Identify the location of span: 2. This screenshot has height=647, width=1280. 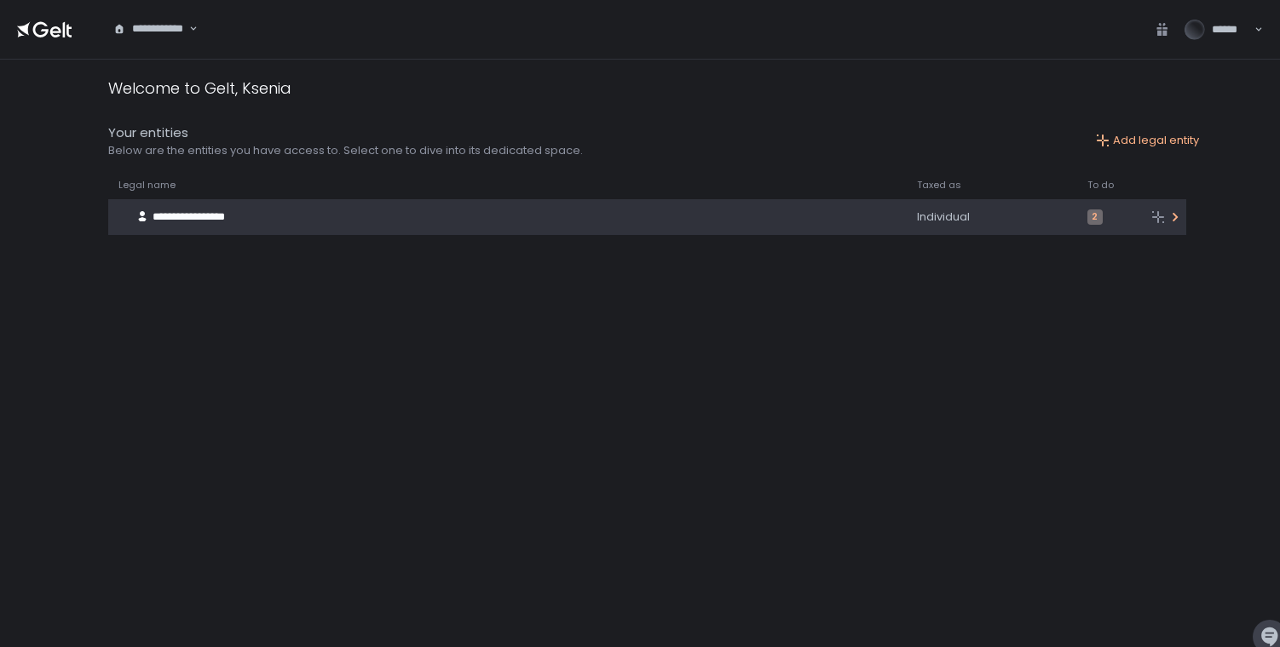
(1095, 217).